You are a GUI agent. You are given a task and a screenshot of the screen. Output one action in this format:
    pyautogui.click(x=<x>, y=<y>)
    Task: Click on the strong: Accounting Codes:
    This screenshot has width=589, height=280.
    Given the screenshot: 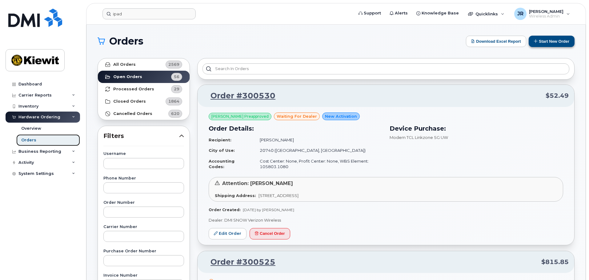 What is the action you would take?
    pyautogui.click(x=222, y=164)
    